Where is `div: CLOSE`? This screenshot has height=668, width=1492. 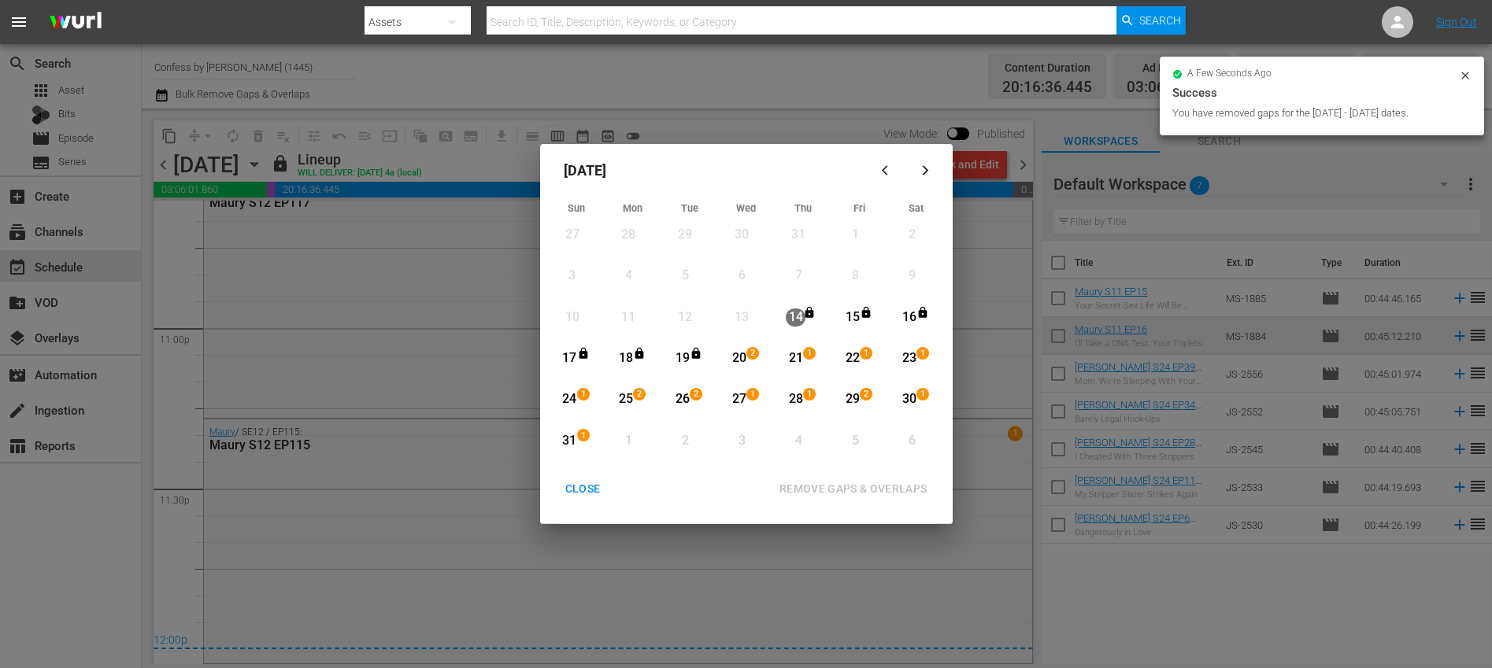
div: CLOSE is located at coordinates (582, 489).